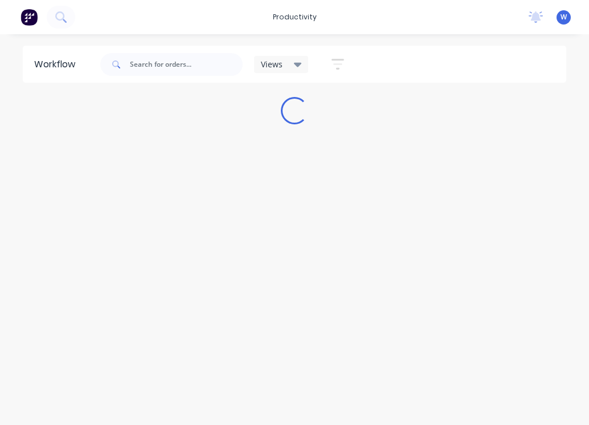  What do you see at coordinates (58, 64) in the screenshot?
I see `div: Workflow` at bounding box center [58, 64].